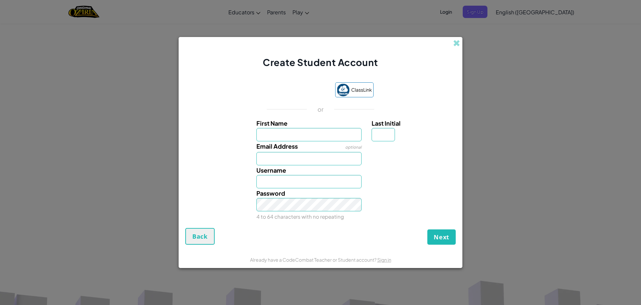  I want to click on p: or, so click(320, 109).